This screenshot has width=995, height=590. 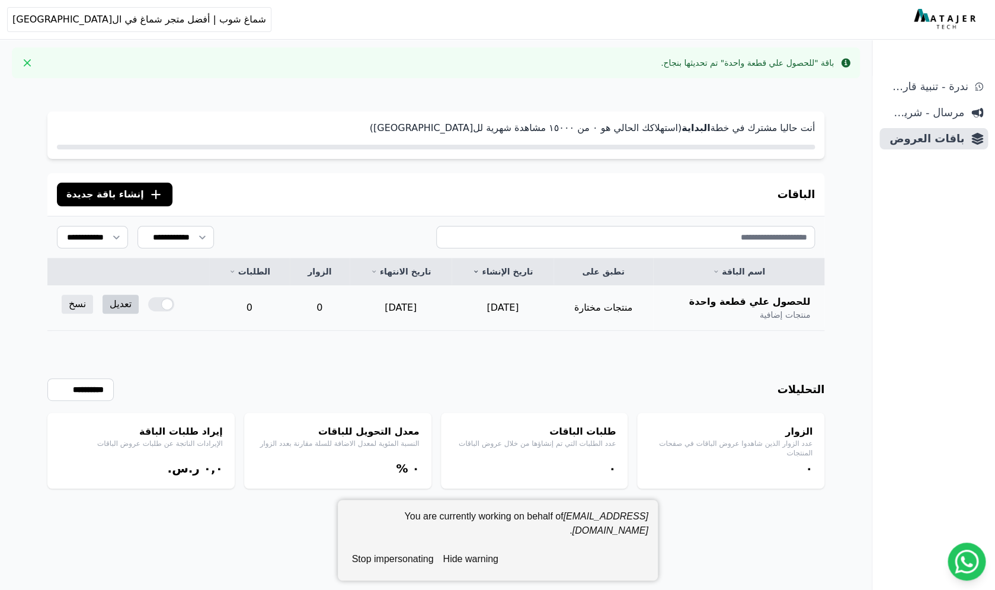 I want to click on bdi: ۰,۰, so click(x=213, y=468).